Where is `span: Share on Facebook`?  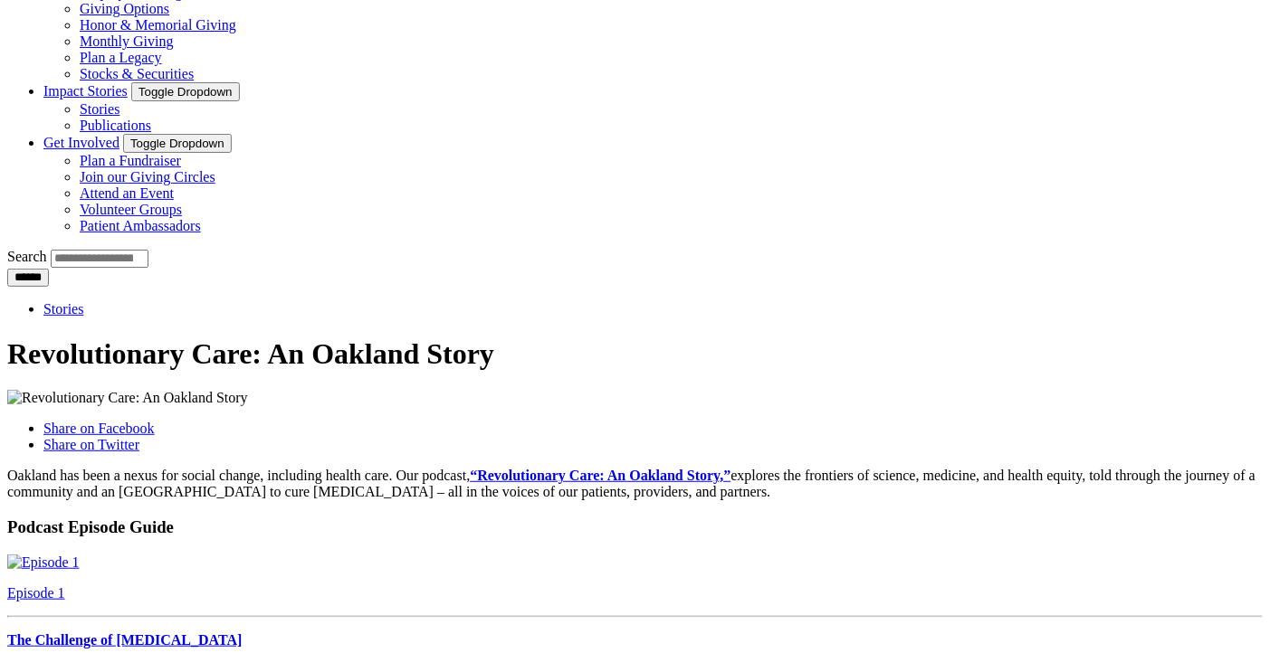 span: Share on Facebook is located at coordinates (99, 428).